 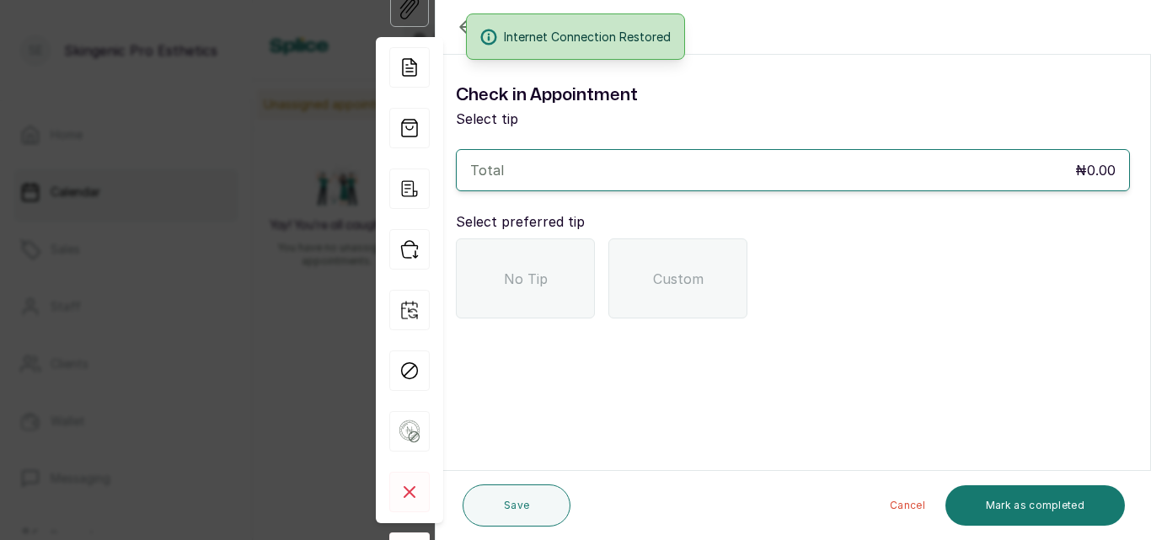 I want to click on p: Select preferred tip, so click(x=793, y=222).